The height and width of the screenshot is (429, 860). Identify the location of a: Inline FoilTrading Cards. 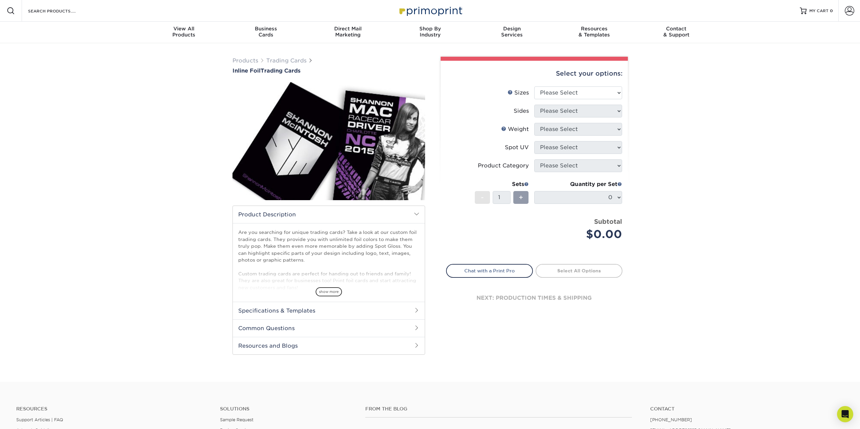
(329, 71).